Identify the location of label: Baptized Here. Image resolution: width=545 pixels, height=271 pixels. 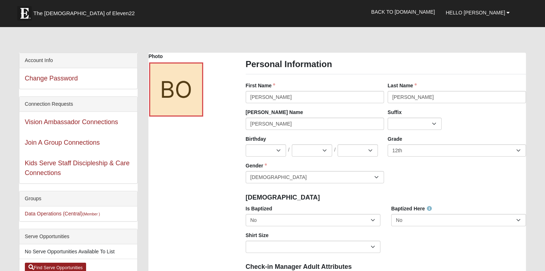
(411, 208).